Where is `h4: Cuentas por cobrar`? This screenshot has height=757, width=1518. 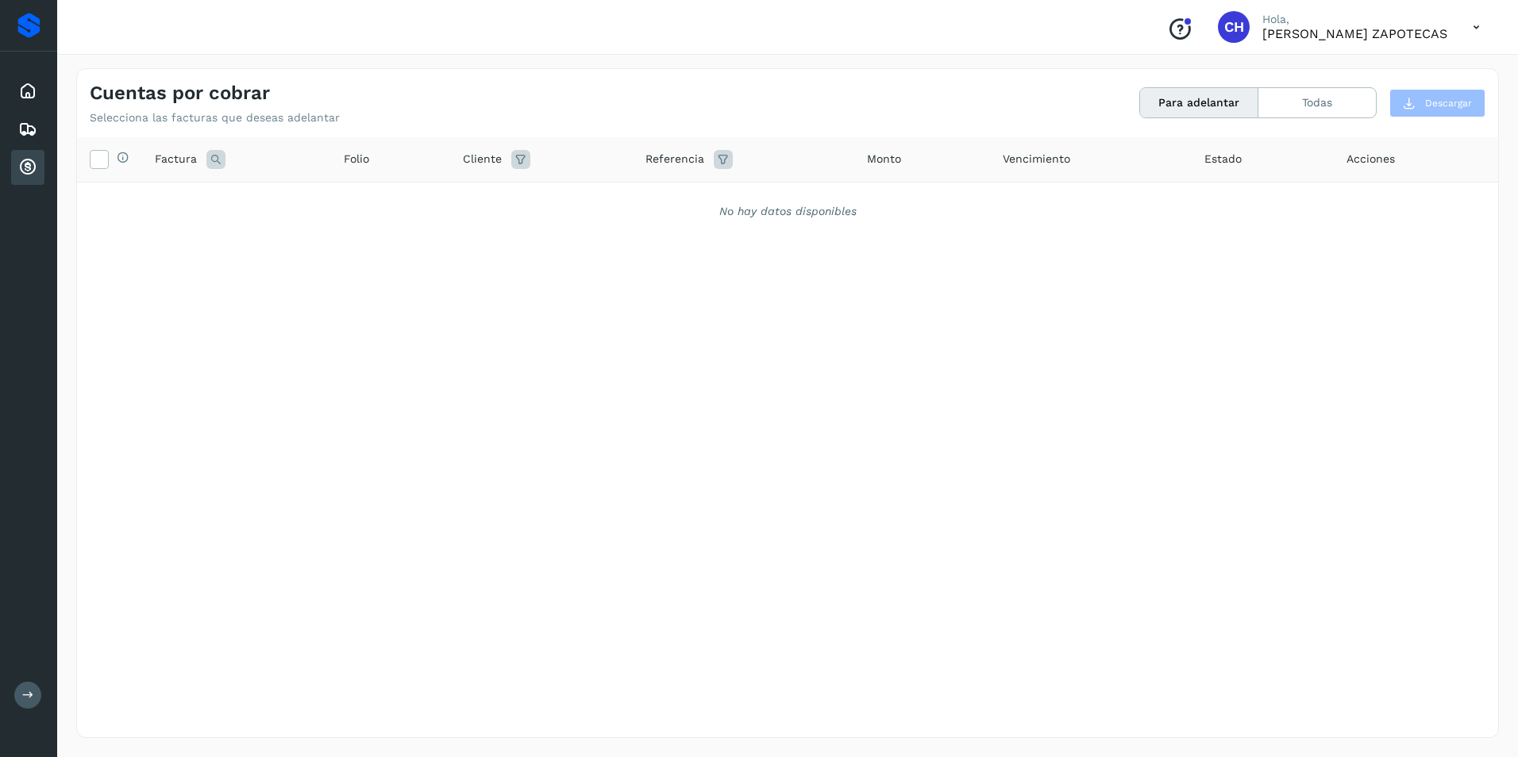 h4: Cuentas por cobrar is located at coordinates (179, 93).